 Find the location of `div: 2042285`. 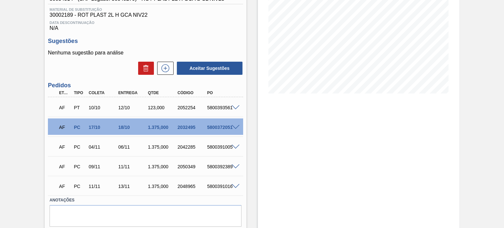

div: 2042285 is located at coordinates (192, 147).